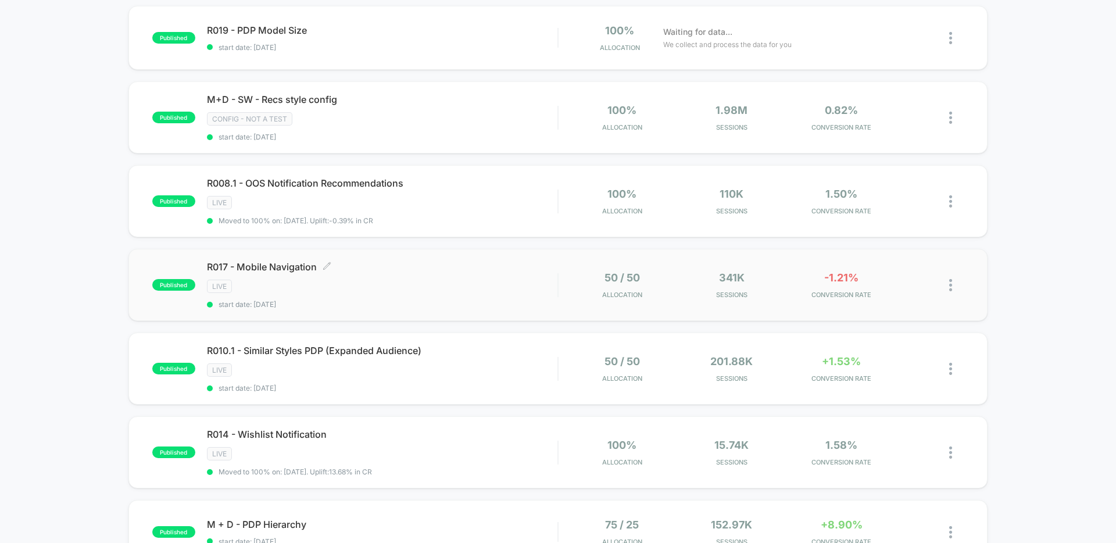 The image size is (1116, 543). Describe the element at coordinates (841, 361) in the screenshot. I see `span: +1.53%` at that location.